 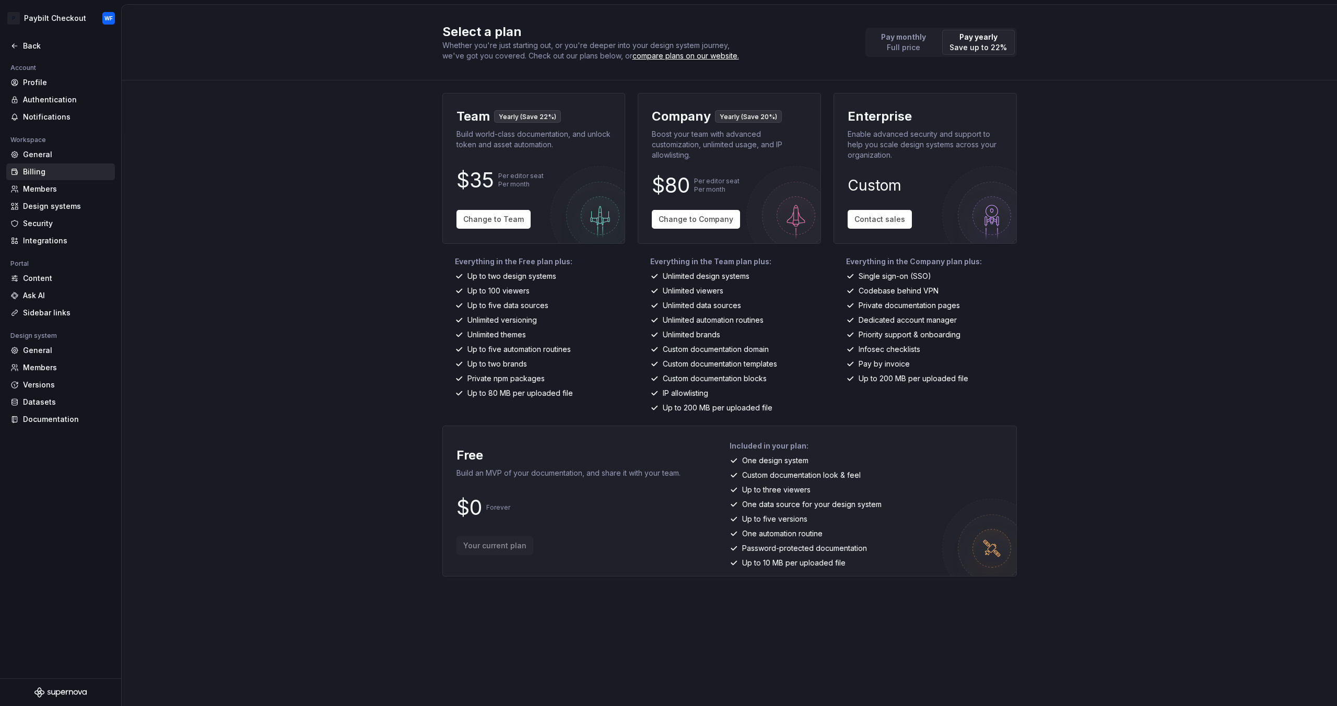 I want to click on p: Everything in the Free plan plus:, so click(x=540, y=262).